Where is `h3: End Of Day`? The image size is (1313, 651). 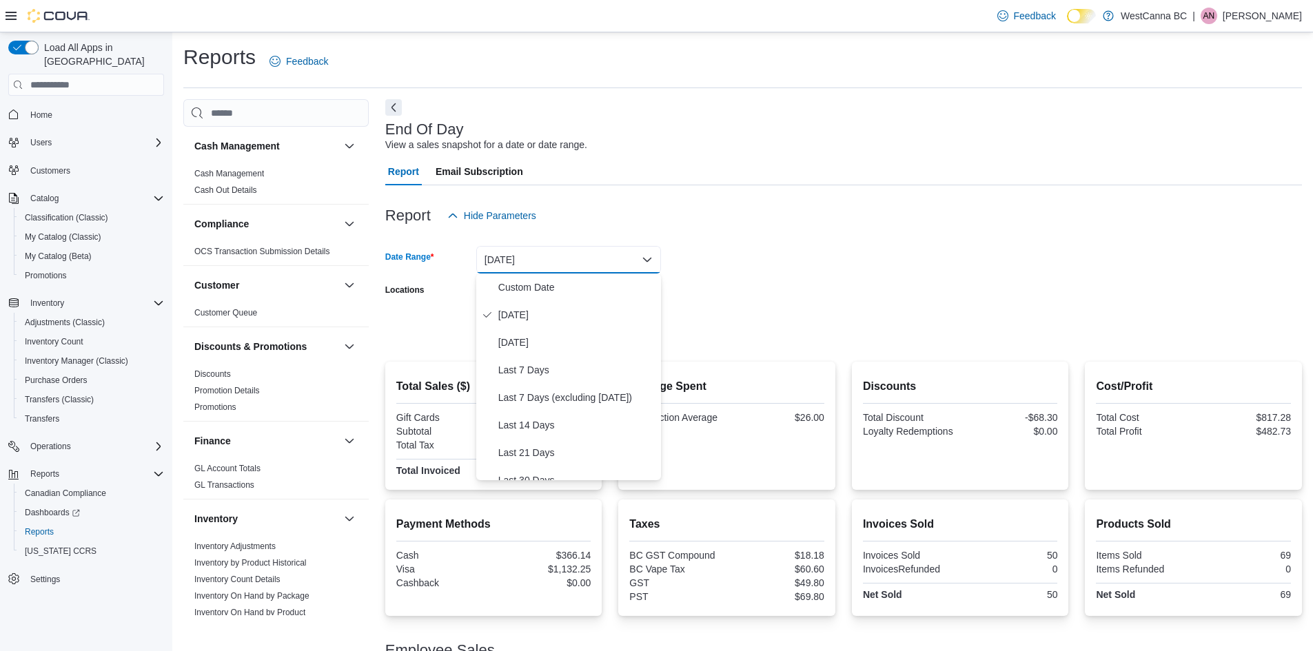
h3: End Of Day is located at coordinates (424, 130).